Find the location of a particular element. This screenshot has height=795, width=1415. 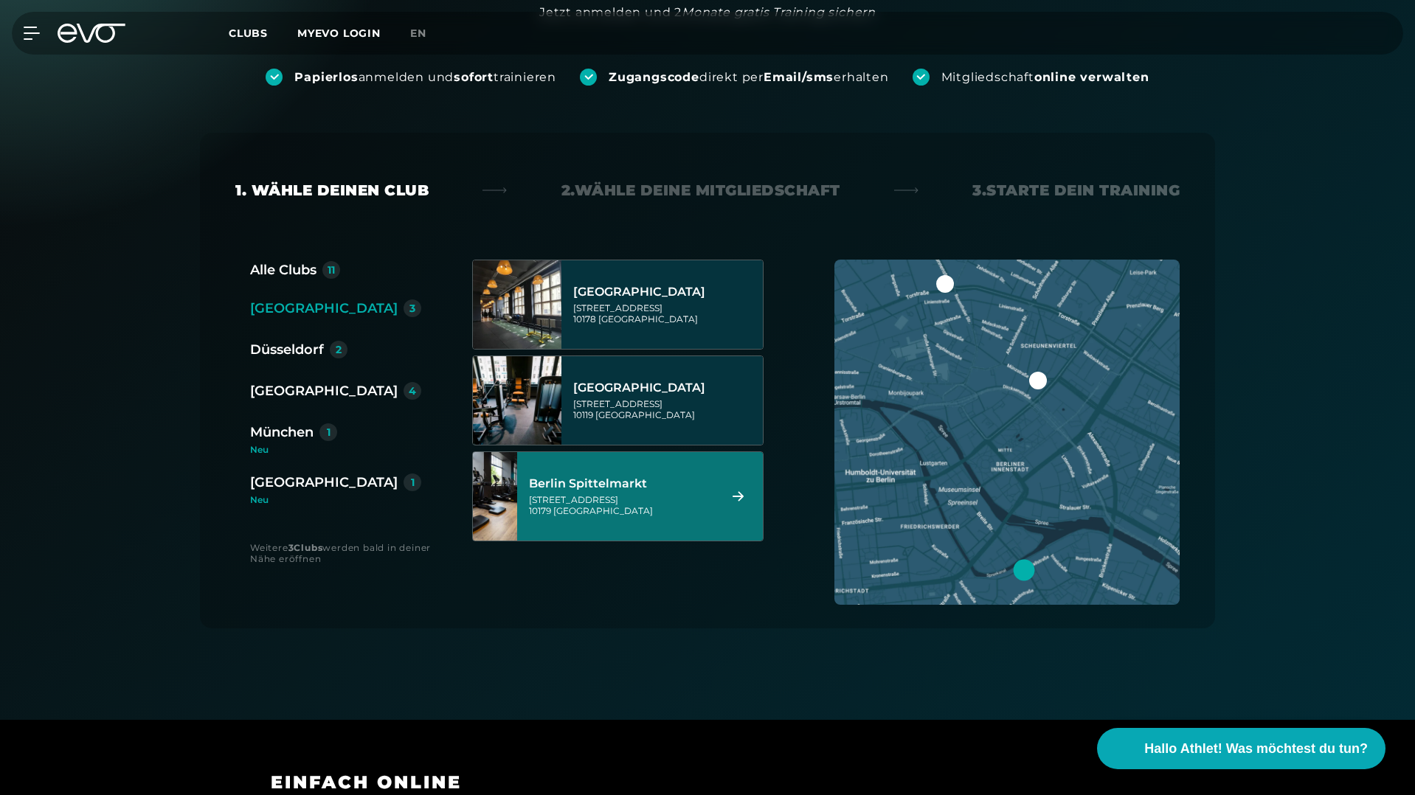

strong: Email/sms is located at coordinates (798, 77).